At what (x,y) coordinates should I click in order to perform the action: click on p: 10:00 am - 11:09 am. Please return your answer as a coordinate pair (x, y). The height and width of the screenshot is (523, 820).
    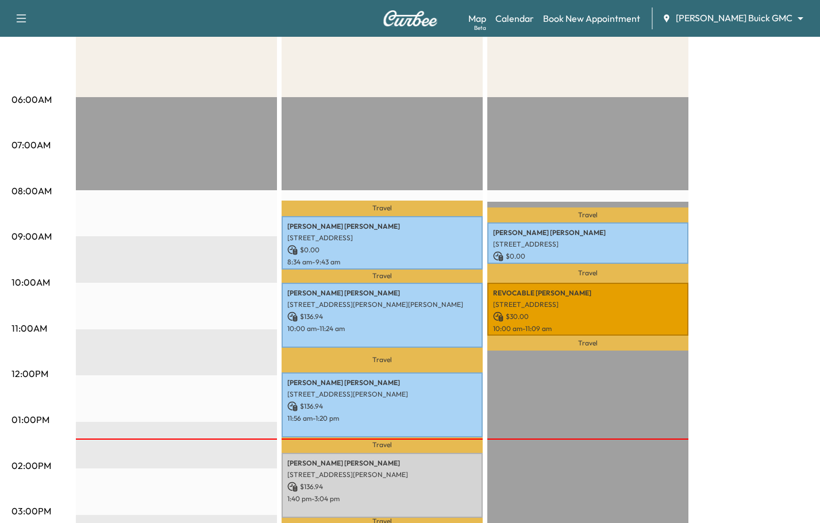
    Looking at the image, I should click on (588, 329).